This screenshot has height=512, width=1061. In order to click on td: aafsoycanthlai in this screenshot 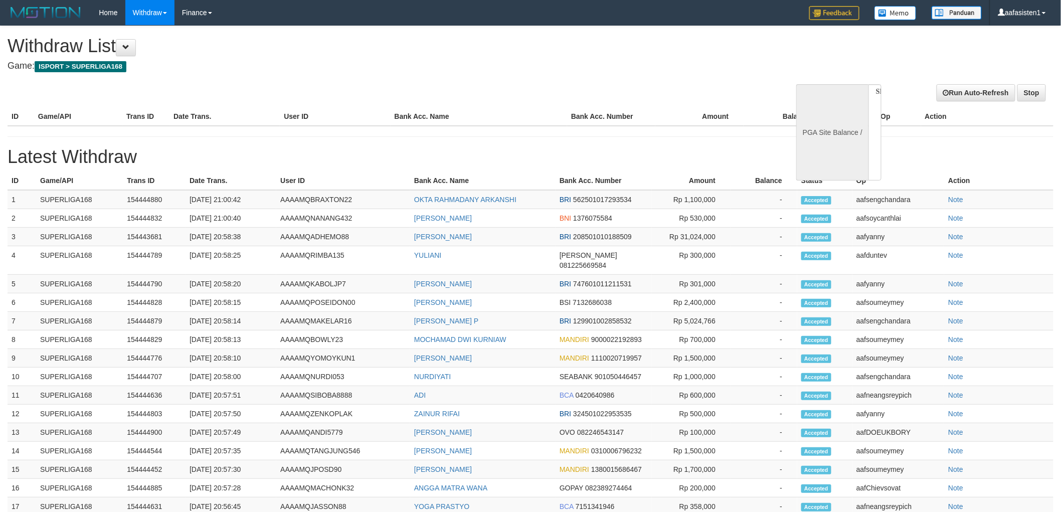, I will do `click(898, 218)`.